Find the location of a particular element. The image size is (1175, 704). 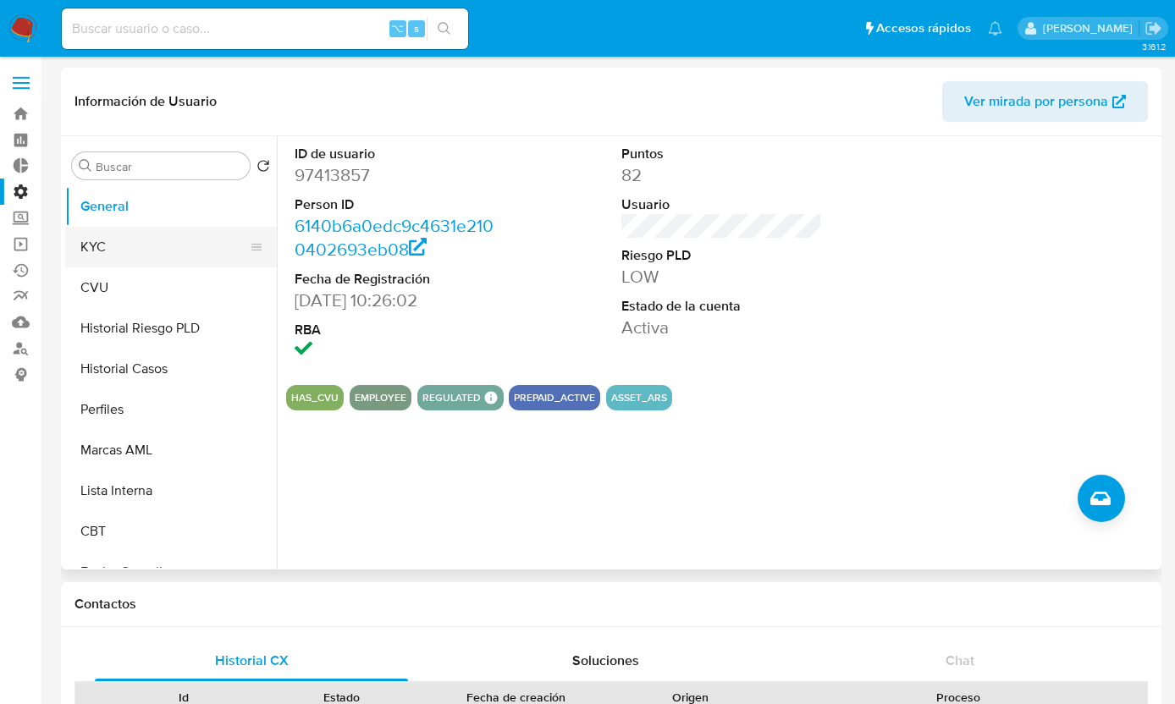

dt: RBA is located at coordinates (394, 330).